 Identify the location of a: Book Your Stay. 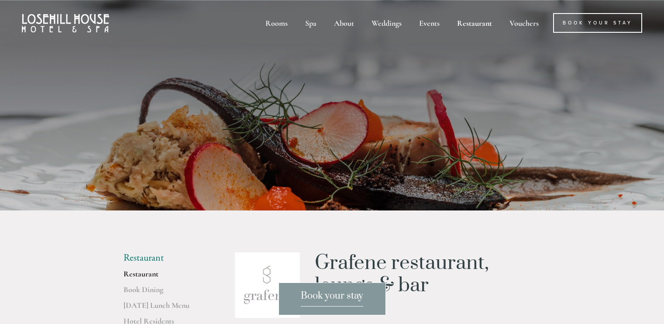
(598, 23).